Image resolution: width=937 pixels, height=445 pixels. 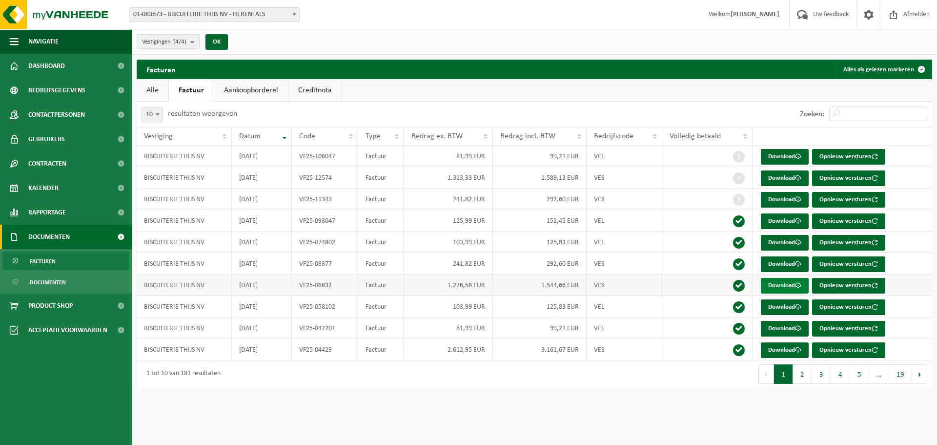 I want to click on span: Gebruikers, so click(x=46, y=139).